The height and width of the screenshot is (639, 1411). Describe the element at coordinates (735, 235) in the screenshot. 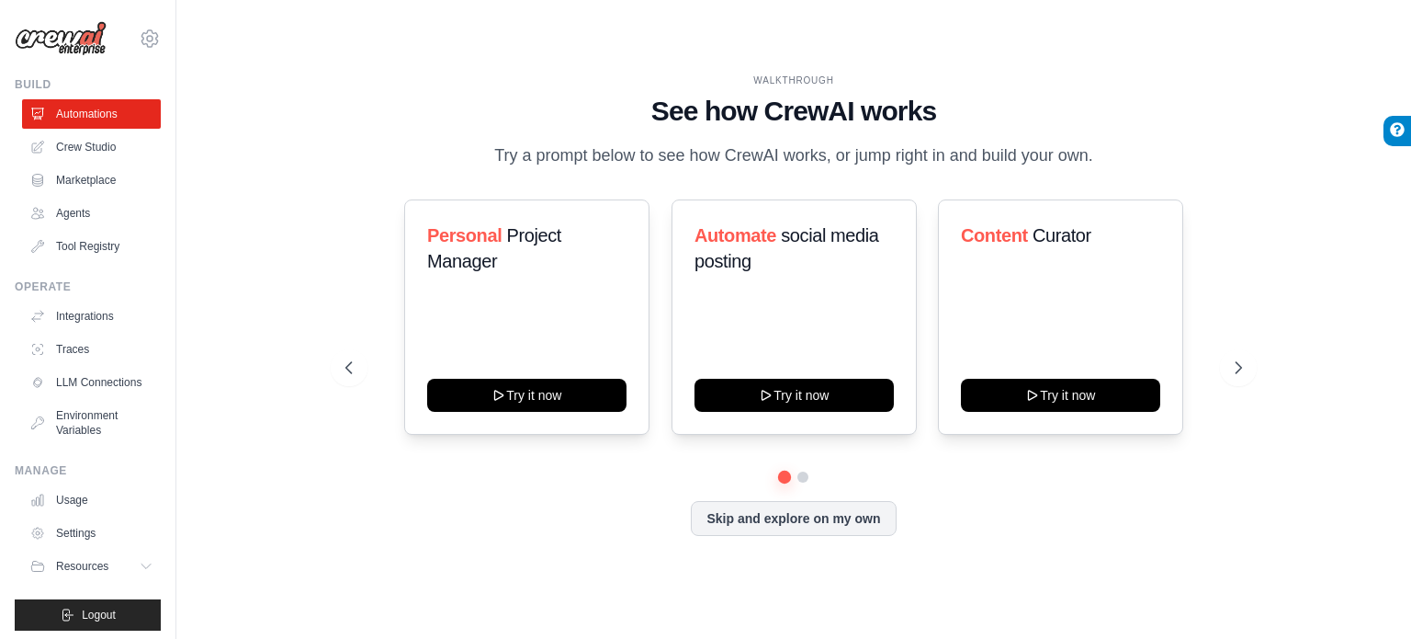

I see `span: Automate` at that location.